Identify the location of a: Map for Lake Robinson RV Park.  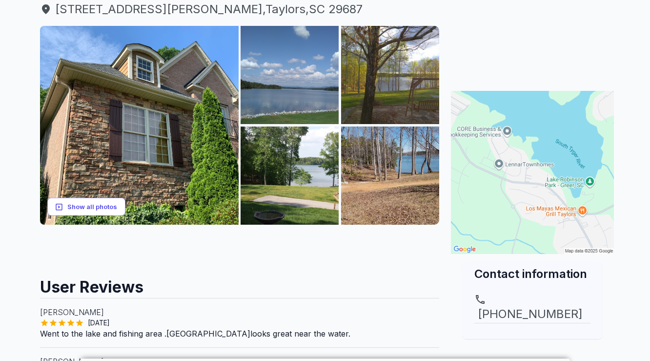
(532, 172).